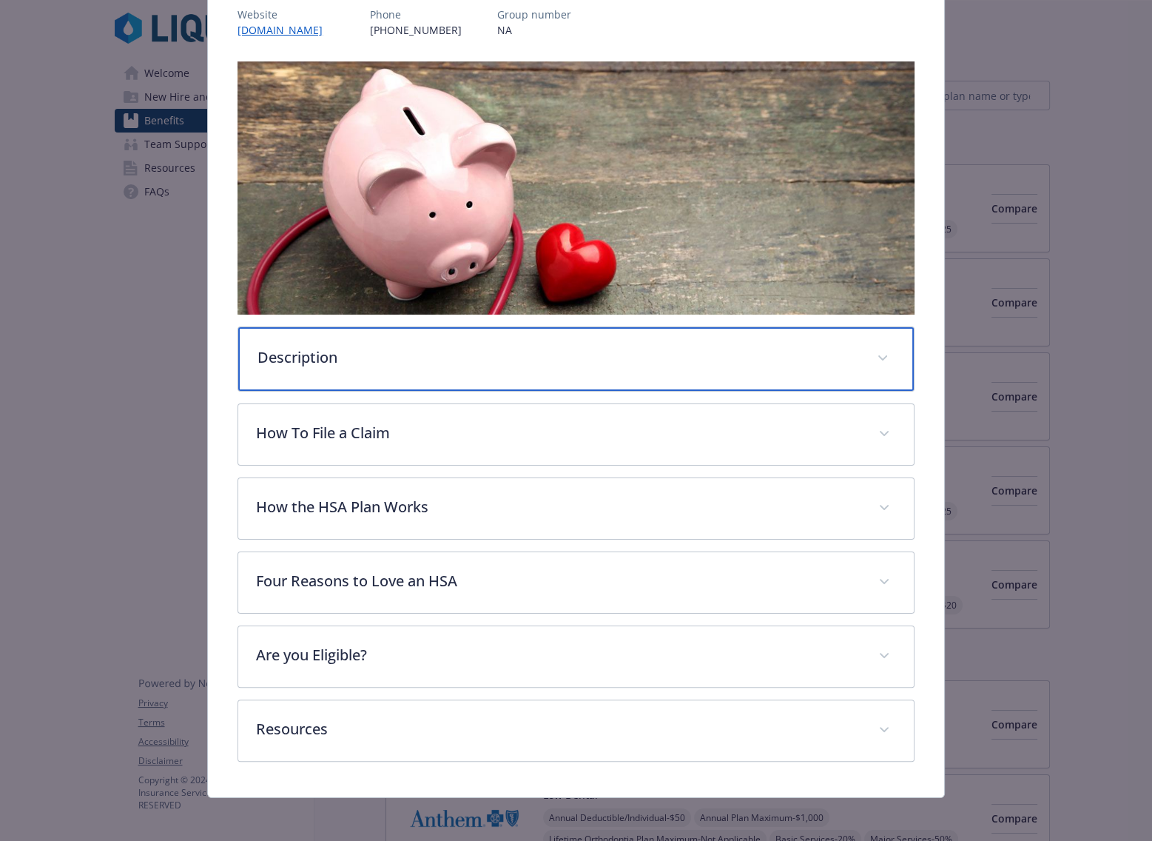 The image size is (1152, 841). What do you see at coordinates (576, 582) in the screenshot?
I see `div: Four Reasons to Love an HSA` at bounding box center [576, 582].